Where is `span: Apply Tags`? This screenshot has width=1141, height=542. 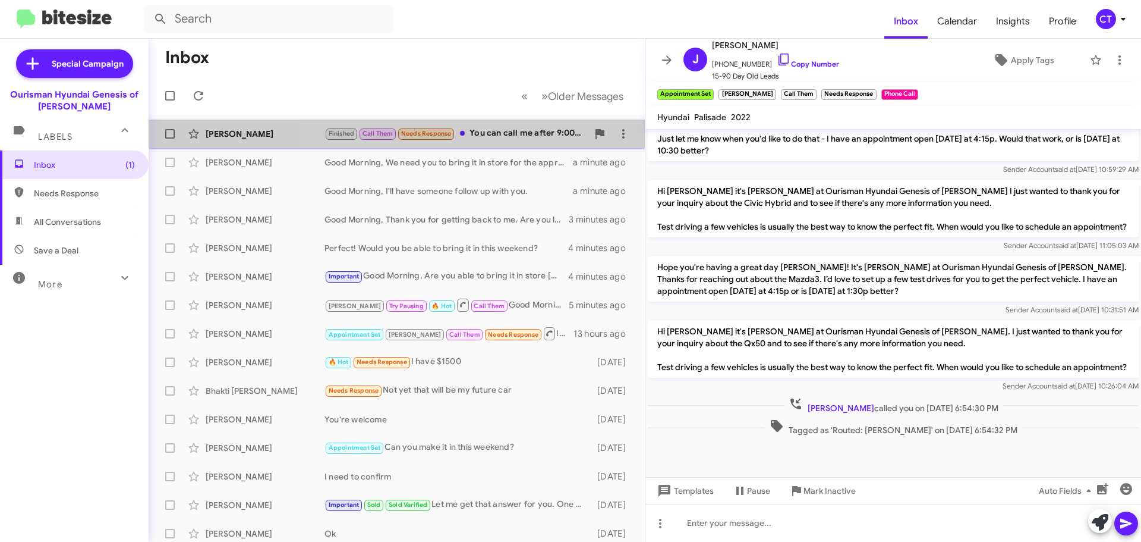 span: Apply Tags is located at coordinates (1032, 60).